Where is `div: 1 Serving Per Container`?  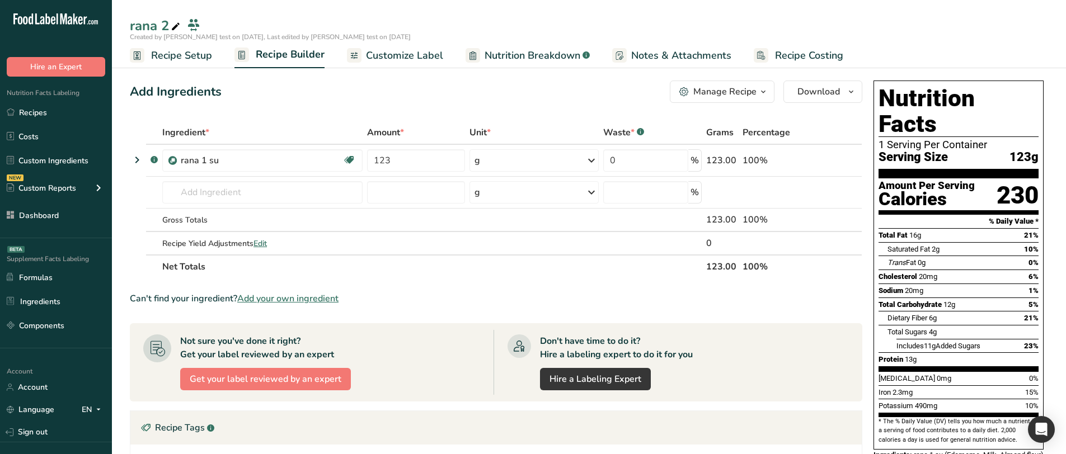
div: 1 Serving Per Container is located at coordinates (958, 145).